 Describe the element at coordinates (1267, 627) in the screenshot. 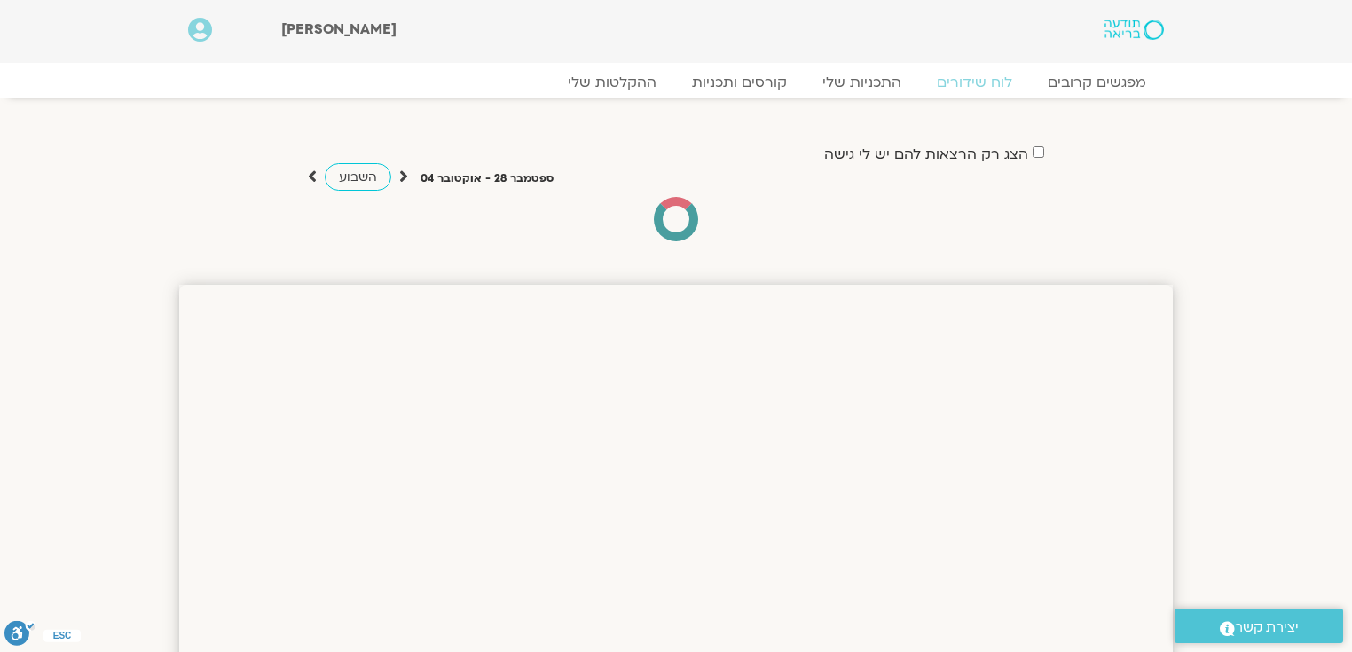

I see `span: יצירת קשר` at that location.